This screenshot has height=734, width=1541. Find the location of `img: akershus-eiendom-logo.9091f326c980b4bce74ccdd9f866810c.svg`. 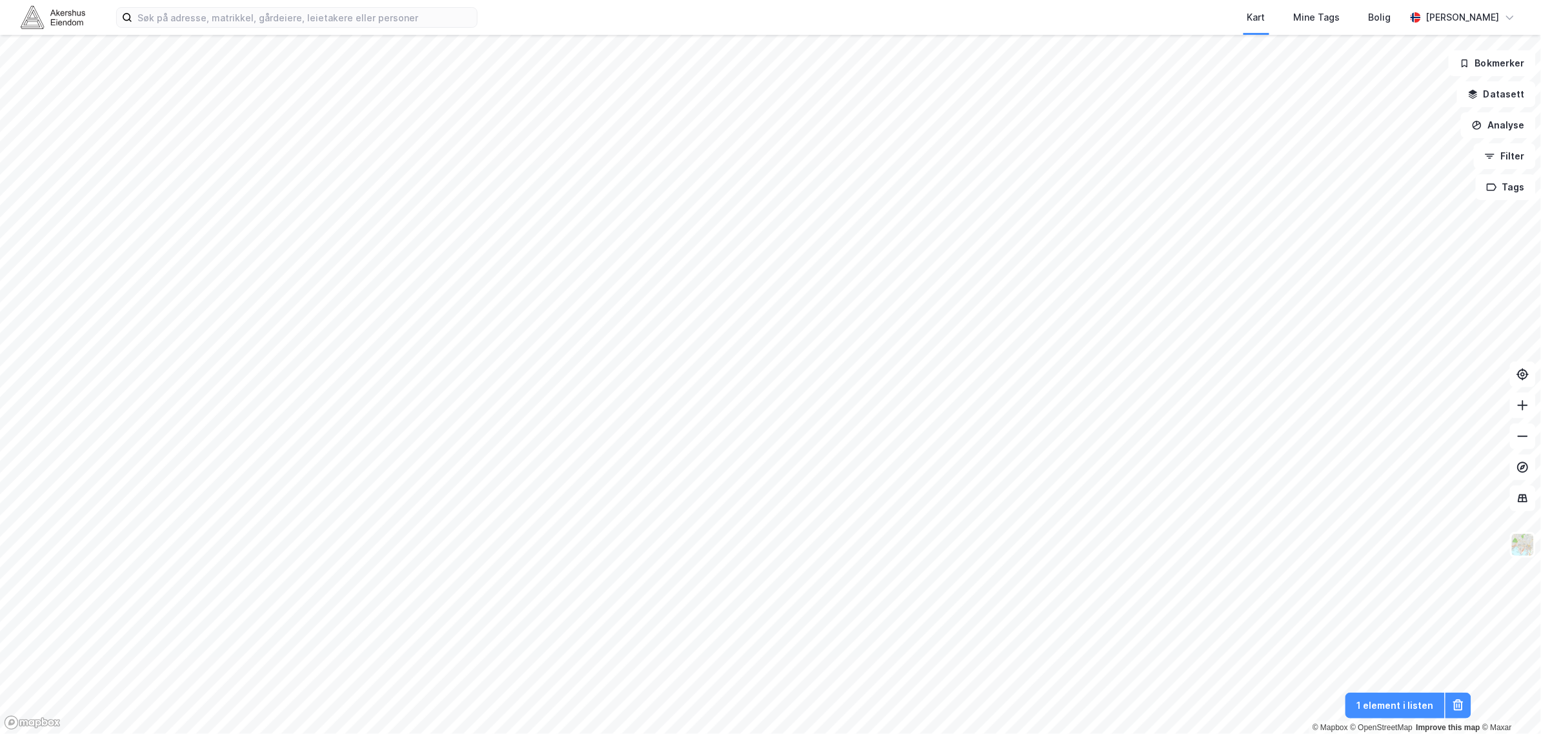

img: akershus-eiendom-logo.9091f326c980b4bce74ccdd9f866810c.svg is located at coordinates (53, 17).